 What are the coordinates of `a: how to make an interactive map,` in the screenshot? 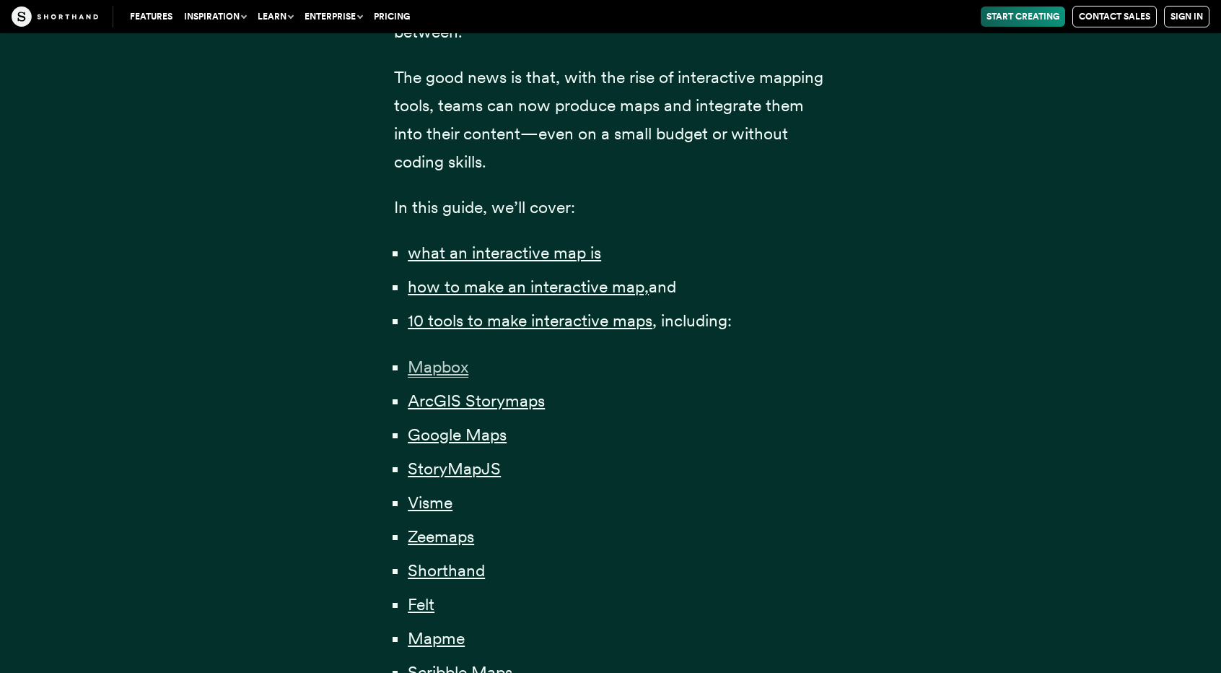 It's located at (528, 287).